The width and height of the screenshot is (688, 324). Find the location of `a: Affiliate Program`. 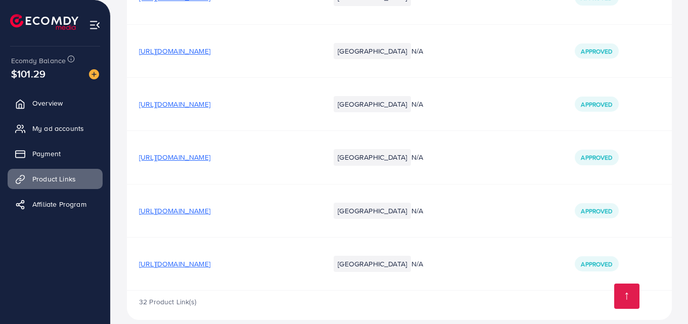

a: Affiliate Program is located at coordinates (55, 204).